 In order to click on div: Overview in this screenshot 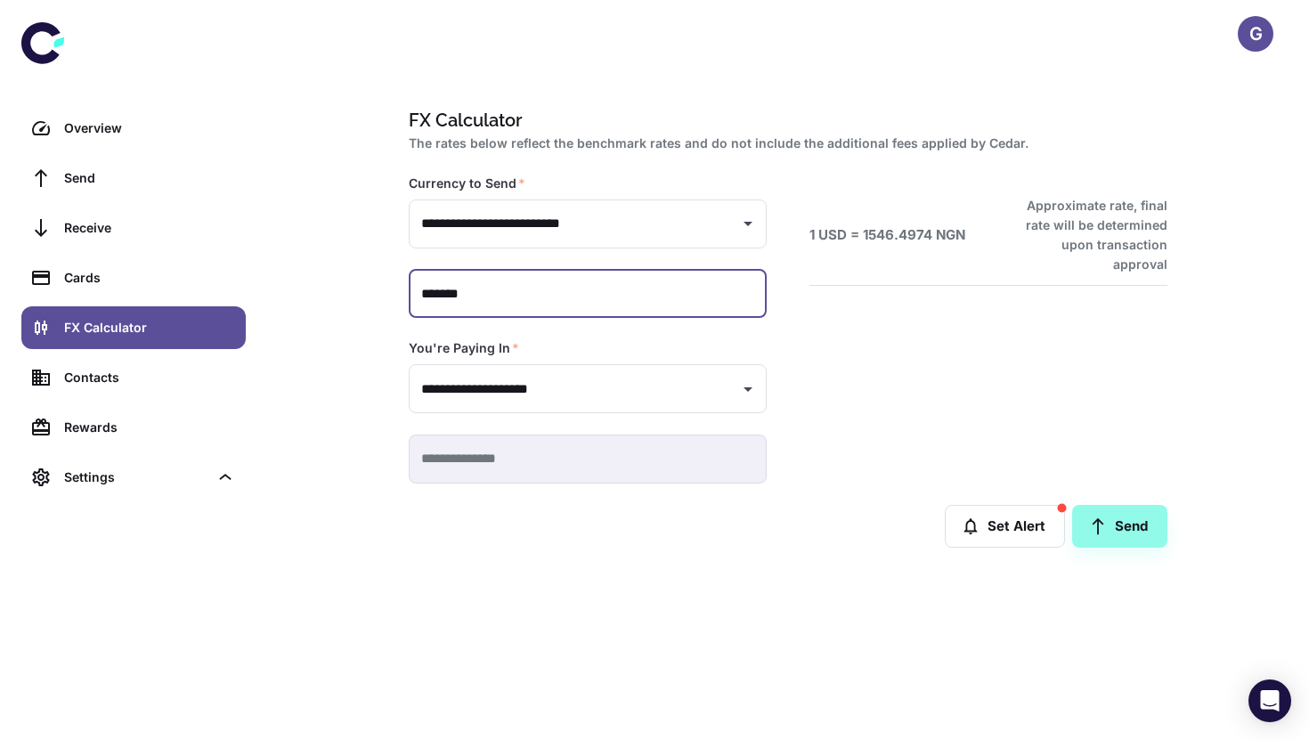, I will do `click(150, 128)`.